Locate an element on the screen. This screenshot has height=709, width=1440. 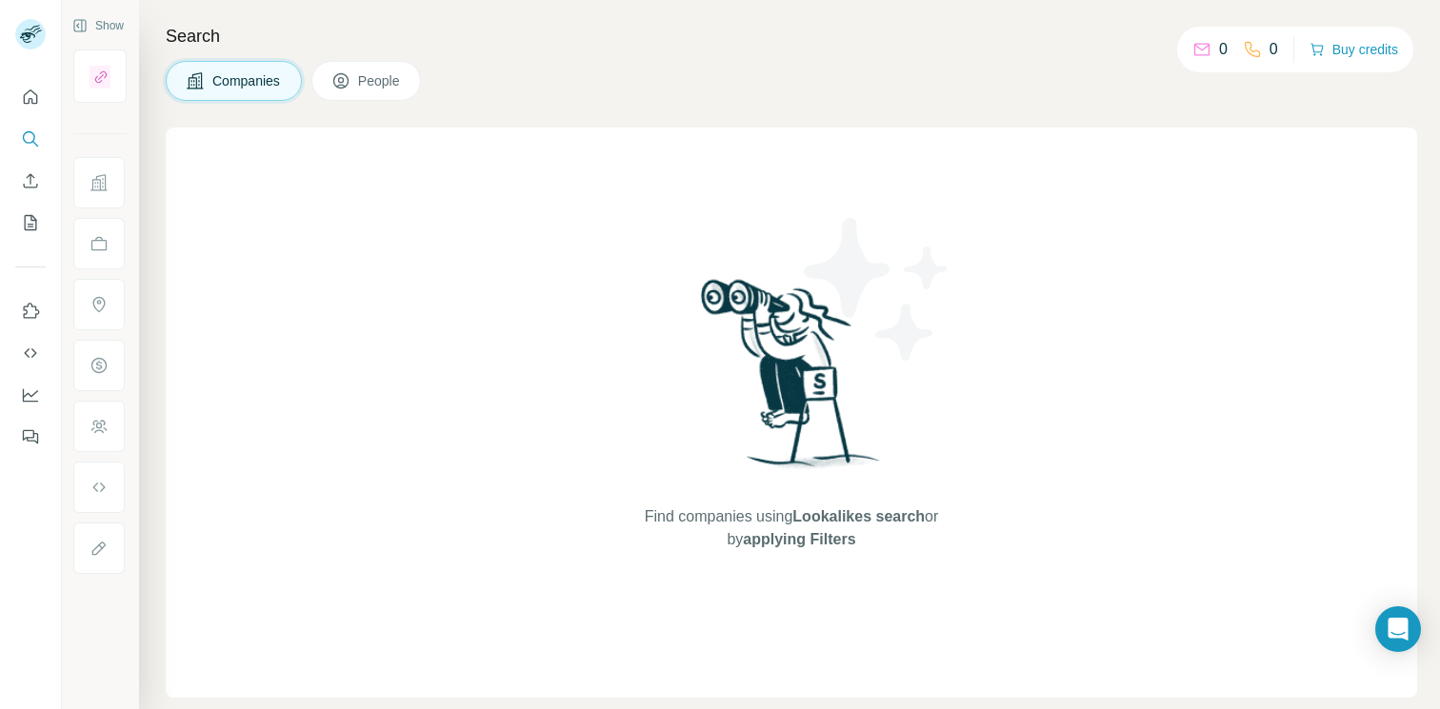
button: Buy credits is located at coordinates (1353, 50).